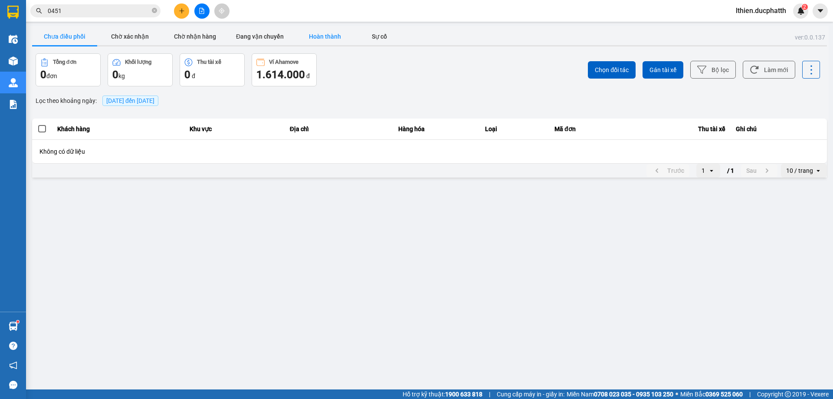 Image resolution: width=833 pixels, height=399 pixels. Describe the element at coordinates (442, 394) in the screenshot. I see `span: Hỗ trợ kỹ thuật:` at that location.